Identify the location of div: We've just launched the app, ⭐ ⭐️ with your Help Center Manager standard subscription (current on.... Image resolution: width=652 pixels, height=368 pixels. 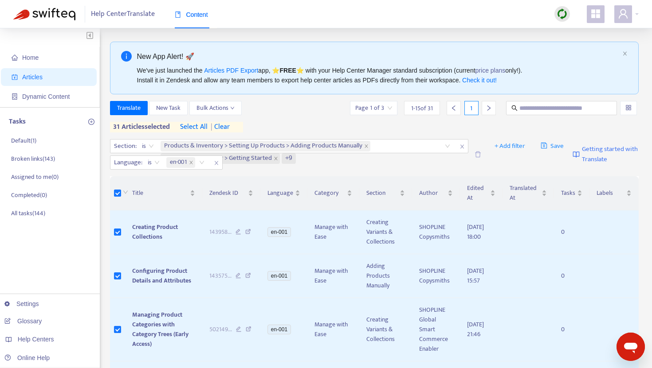
(378, 75).